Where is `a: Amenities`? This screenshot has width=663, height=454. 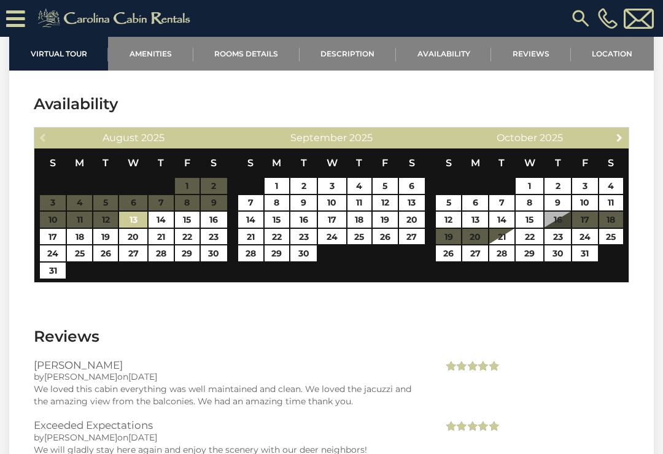 a: Amenities is located at coordinates (150, 53).